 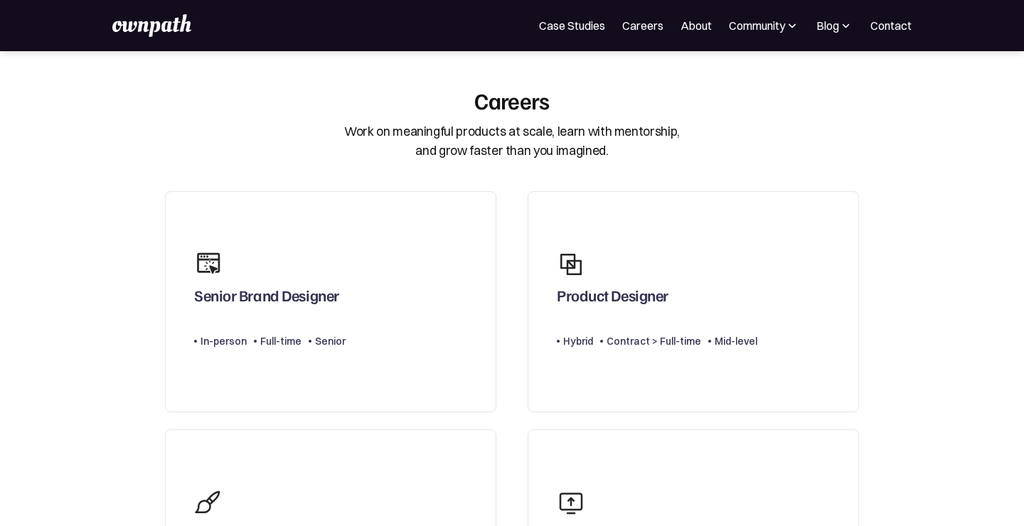 I want to click on div: Hybrid, so click(x=578, y=341).